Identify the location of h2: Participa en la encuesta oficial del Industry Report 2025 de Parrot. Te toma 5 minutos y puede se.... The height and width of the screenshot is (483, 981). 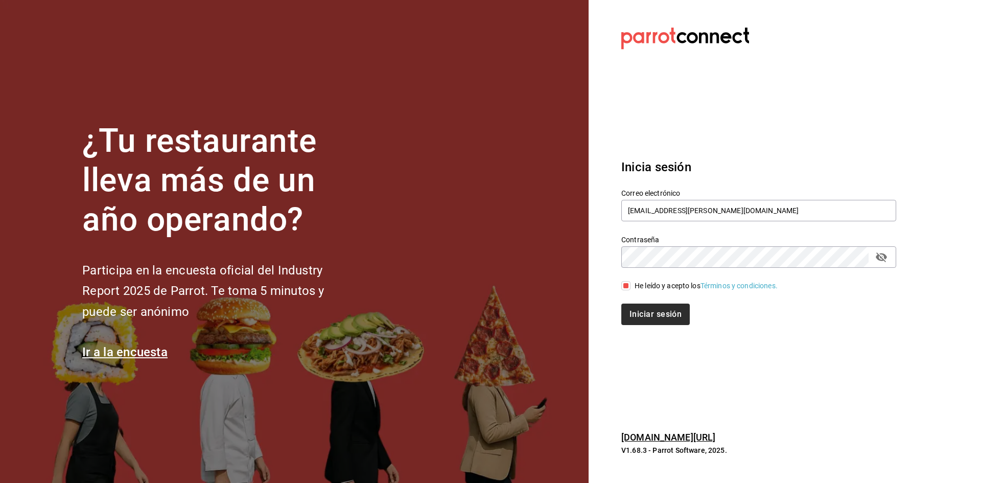
(220, 291).